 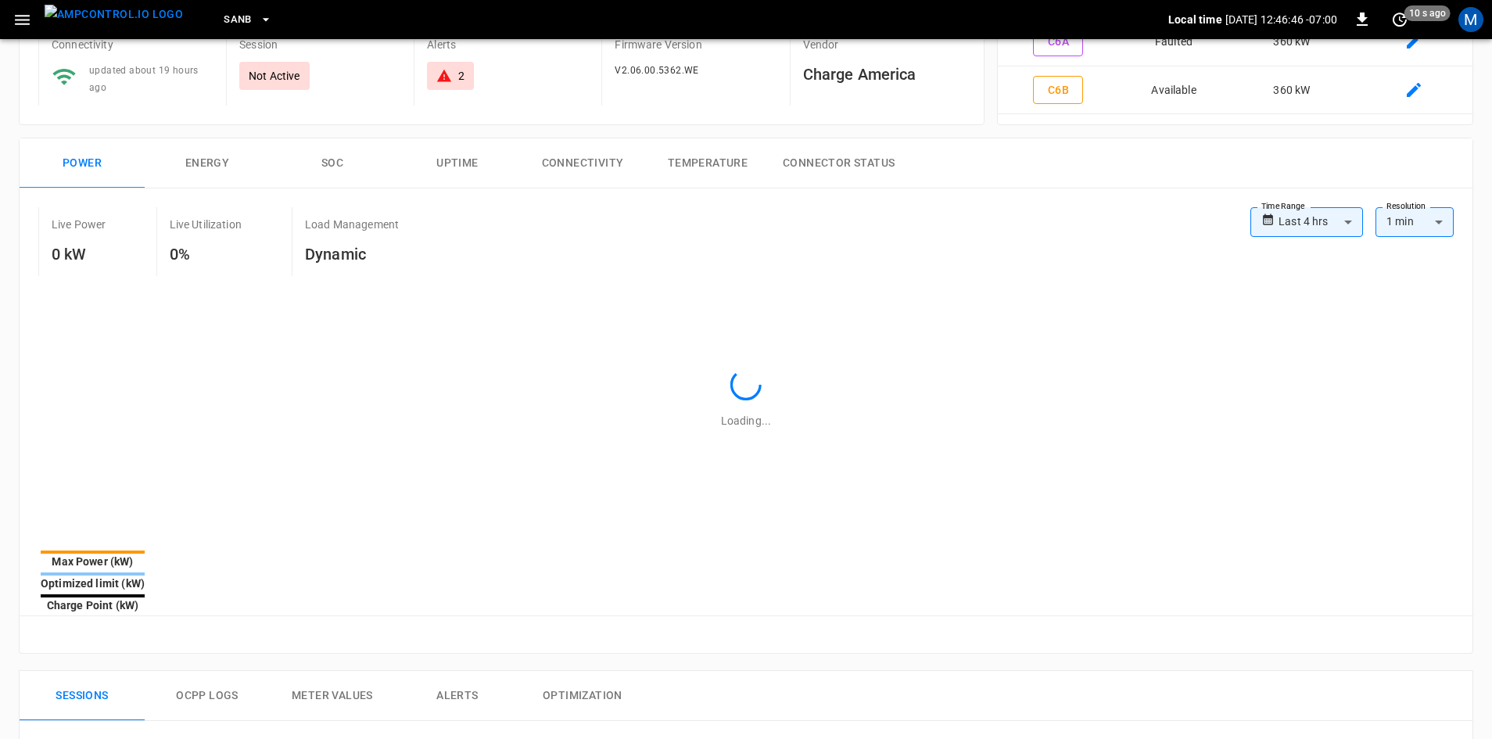 I want to click on p: Alerts, so click(x=507, y=45).